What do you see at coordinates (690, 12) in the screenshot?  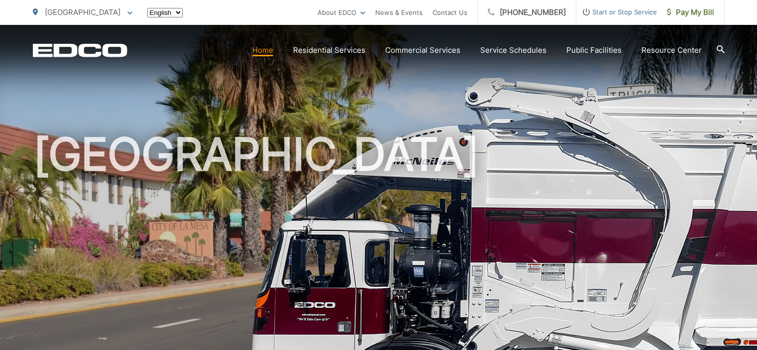 I see `span: Pay My Bill` at bounding box center [690, 12].